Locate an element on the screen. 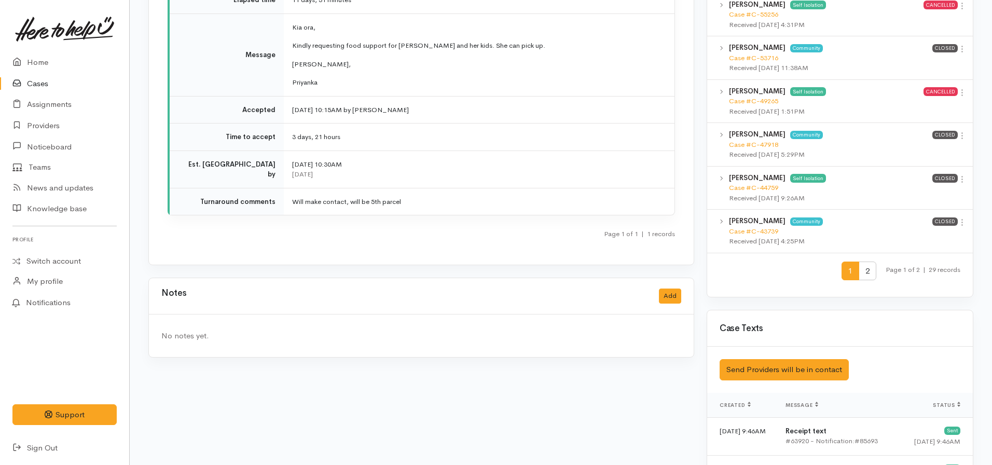 This screenshot has width=992, height=465. div: No notes yet. is located at coordinates (421, 336).